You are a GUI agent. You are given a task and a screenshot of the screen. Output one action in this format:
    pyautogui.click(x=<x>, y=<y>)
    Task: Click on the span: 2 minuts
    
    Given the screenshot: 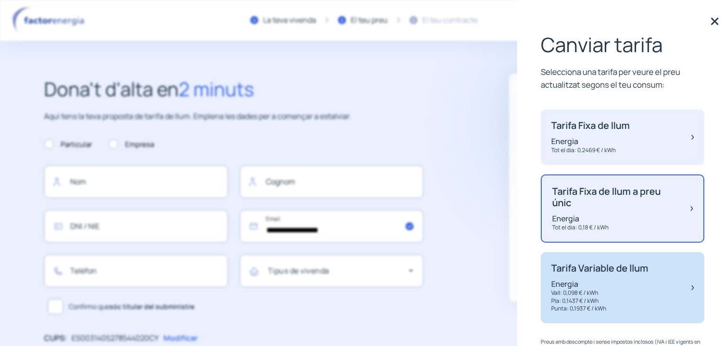 What is the action you would take?
    pyautogui.click(x=216, y=89)
    